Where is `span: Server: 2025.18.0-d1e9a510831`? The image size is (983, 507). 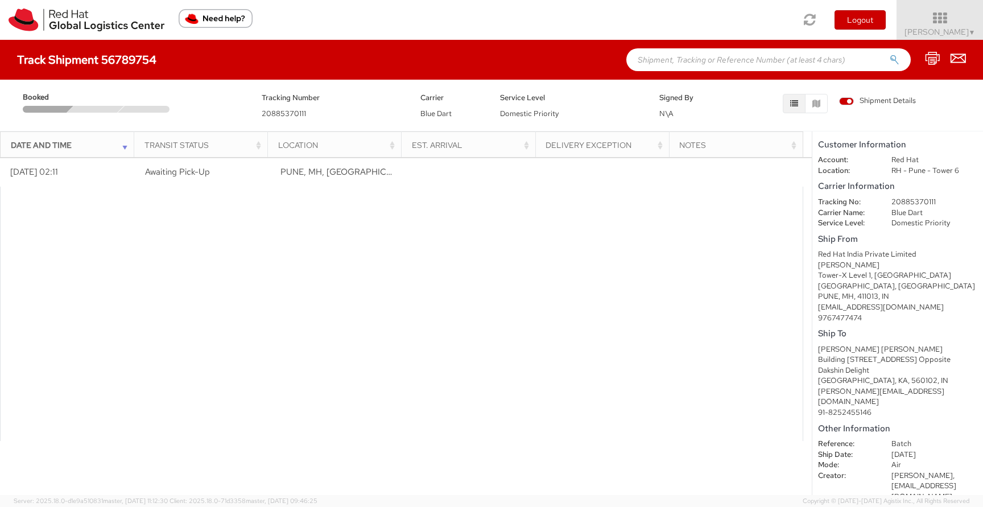 span: Server: 2025.18.0-d1e9a510831 is located at coordinates (90, 500).